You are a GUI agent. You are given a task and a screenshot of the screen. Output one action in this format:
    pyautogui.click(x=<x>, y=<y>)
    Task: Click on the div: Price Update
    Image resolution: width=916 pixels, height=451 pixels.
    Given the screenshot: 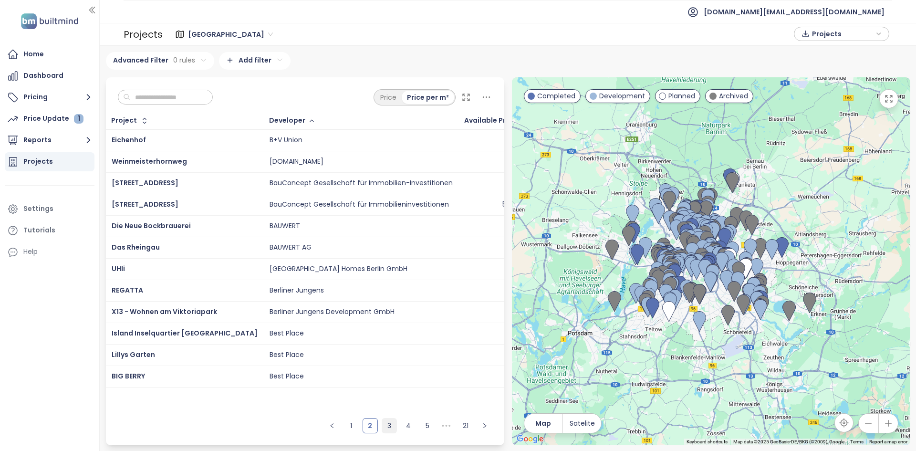 What is the action you would take?
    pyautogui.click(x=53, y=118)
    